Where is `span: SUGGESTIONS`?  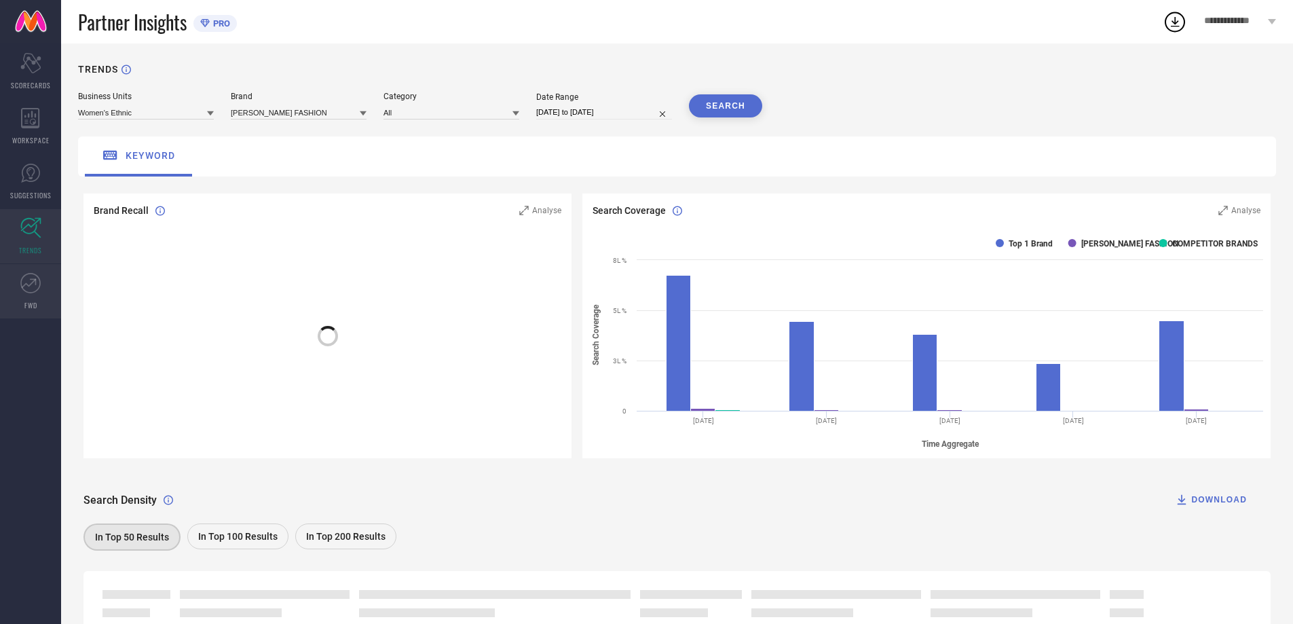 span: SUGGESTIONS is located at coordinates (31, 195).